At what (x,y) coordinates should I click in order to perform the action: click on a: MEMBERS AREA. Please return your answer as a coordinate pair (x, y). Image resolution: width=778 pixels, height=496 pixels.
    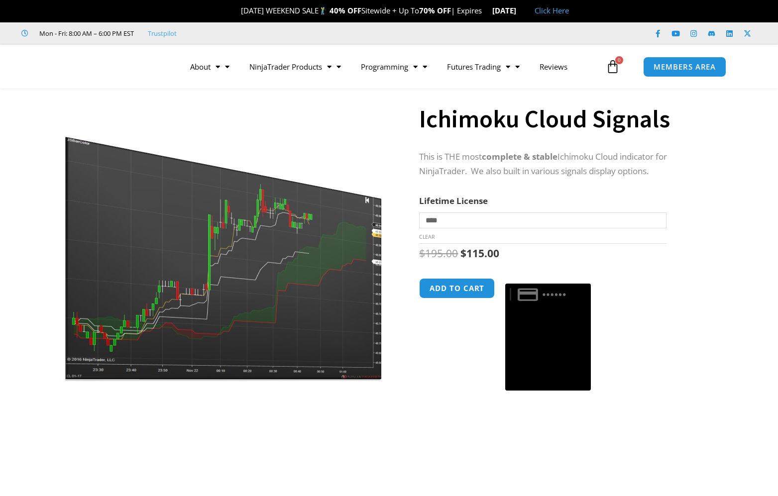
    Looking at the image, I should click on (684, 67).